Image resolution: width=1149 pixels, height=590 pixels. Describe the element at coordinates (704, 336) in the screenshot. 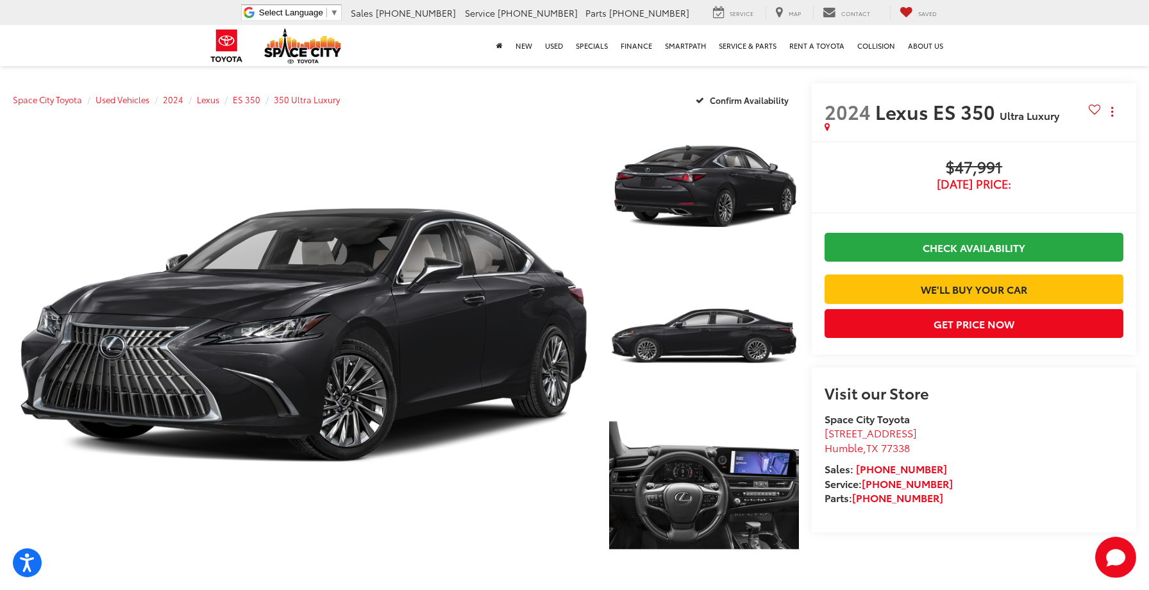

I see `a: Expand Photo 2` at that location.